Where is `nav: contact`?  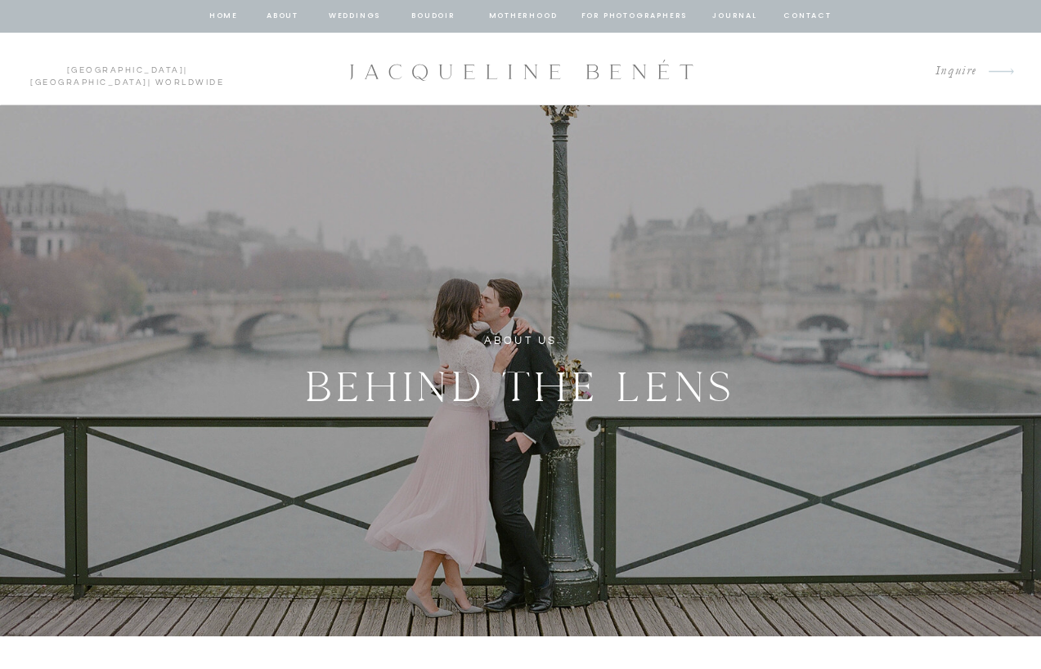 nav: contact is located at coordinates (808, 16).